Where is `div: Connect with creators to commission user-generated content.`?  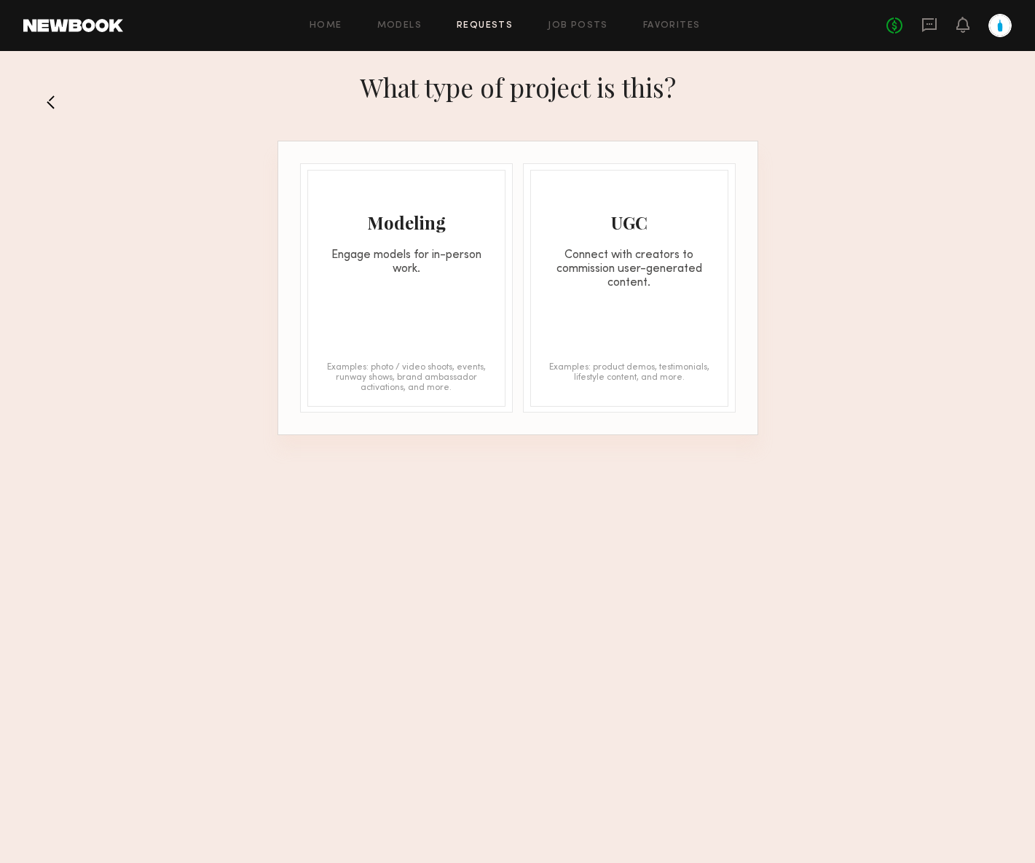
div: Connect with creators to commission user-generated content. is located at coordinates (629, 269).